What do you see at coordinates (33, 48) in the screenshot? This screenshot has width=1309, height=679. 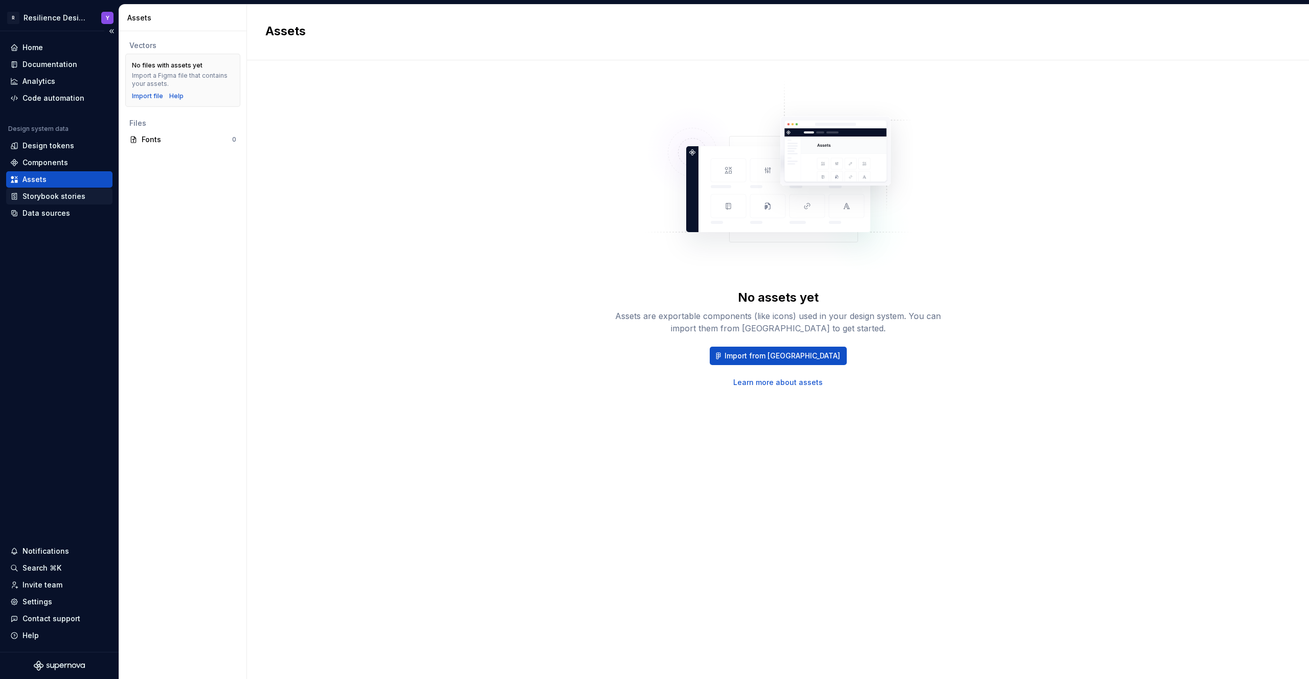 I see `div: Home` at bounding box center [33, 48].